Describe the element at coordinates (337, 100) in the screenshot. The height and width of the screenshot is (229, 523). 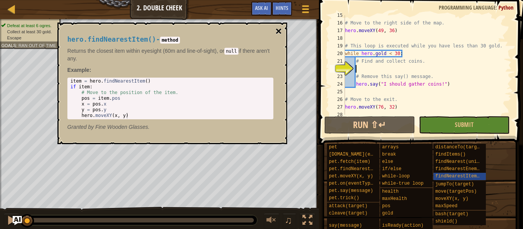
I see `div: 26` at that location.